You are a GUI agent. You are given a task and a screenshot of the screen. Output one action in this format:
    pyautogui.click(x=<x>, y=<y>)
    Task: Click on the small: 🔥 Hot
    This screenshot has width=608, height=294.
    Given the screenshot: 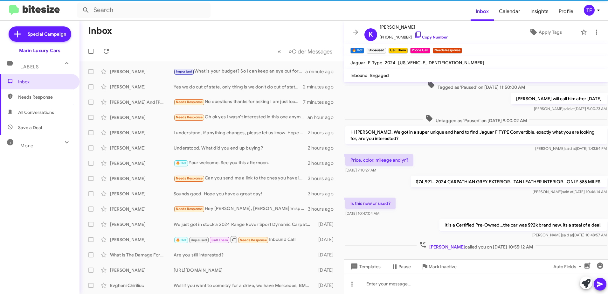 What is the action you would take?
    pyautogui.click(x=357, y=51)
    